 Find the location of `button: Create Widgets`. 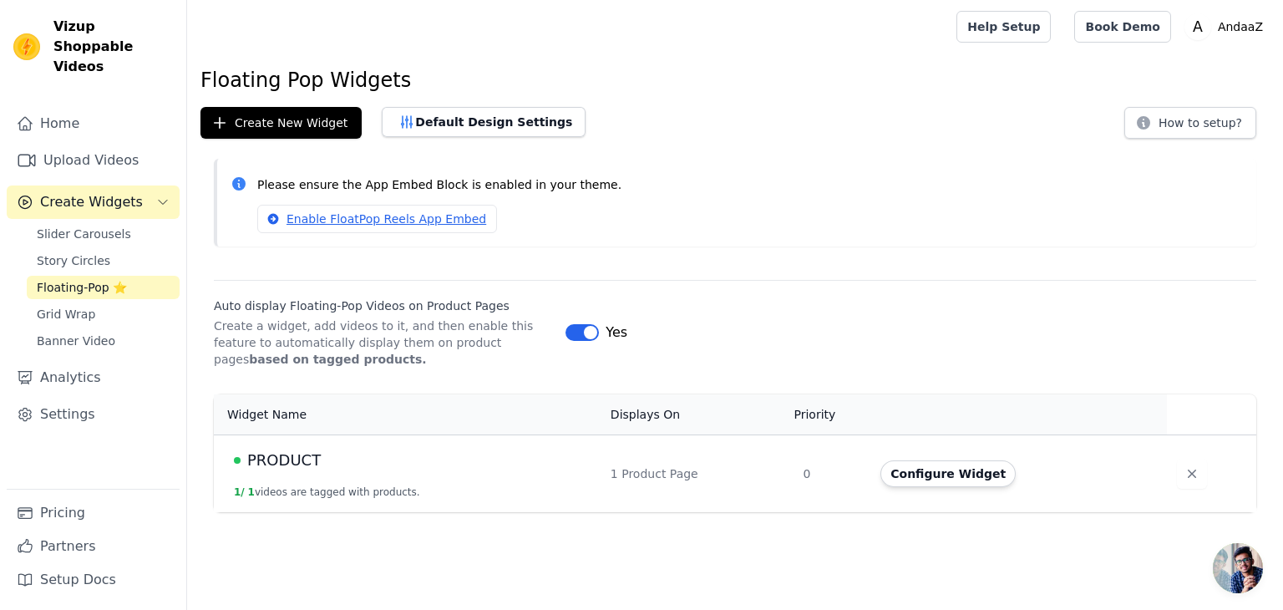

button: Create Widgets is located at coordinates (93, 202).